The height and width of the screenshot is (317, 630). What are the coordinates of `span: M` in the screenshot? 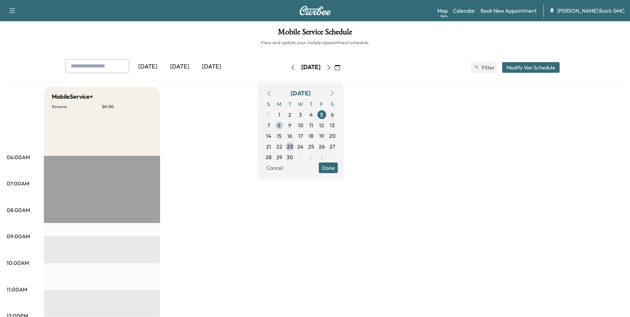 It's located at (279, 104).